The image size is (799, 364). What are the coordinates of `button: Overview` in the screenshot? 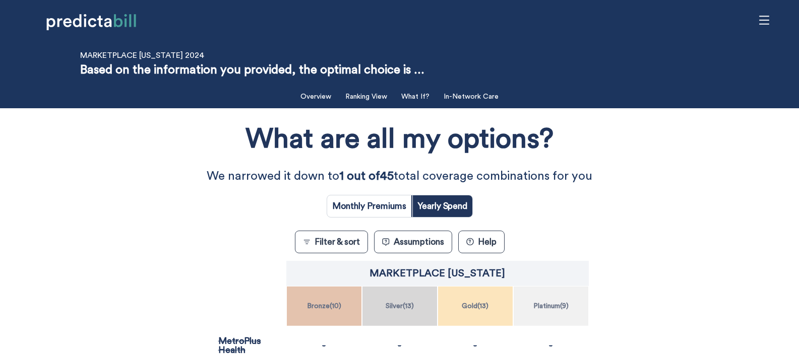 It's located at (315, 97).